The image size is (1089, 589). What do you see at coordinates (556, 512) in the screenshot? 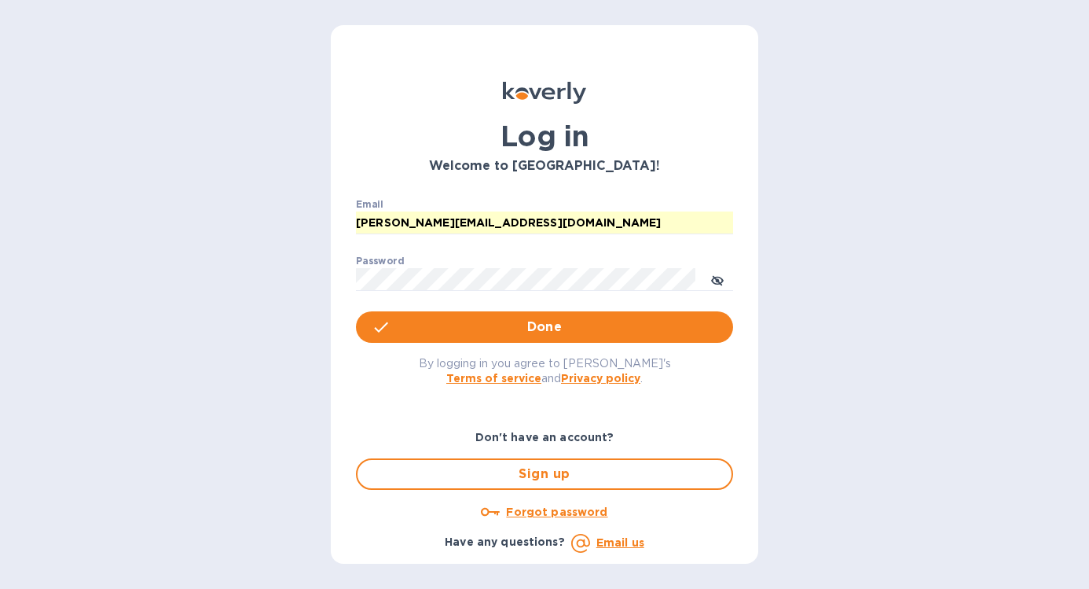
I see `u: Forgot password` at bounding box center [556, 512].